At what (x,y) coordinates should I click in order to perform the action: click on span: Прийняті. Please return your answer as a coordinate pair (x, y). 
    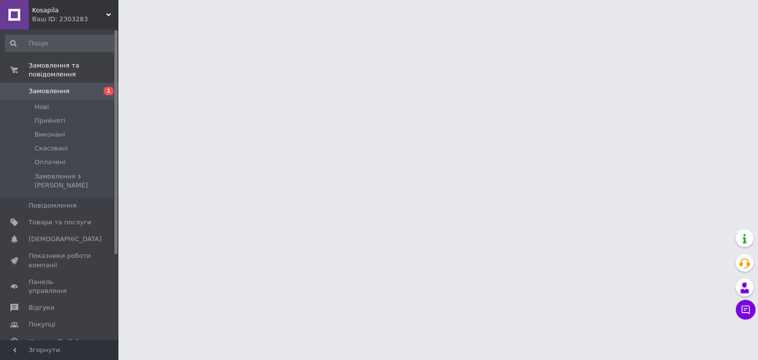
    Looking at the image, I should click on (50, 121).